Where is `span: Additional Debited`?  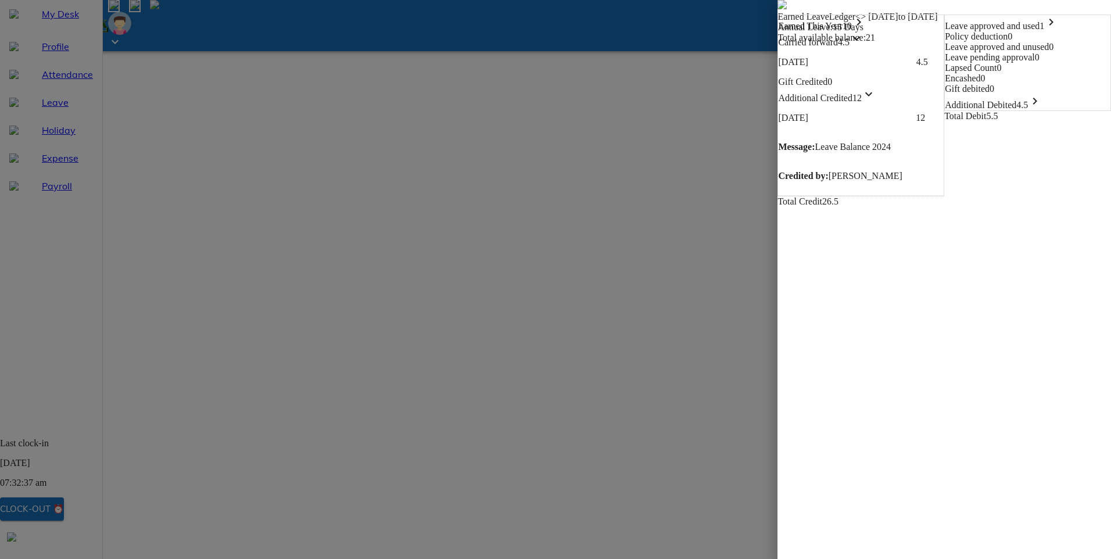 span: Additional Debited is located at coordinates (980, 105).